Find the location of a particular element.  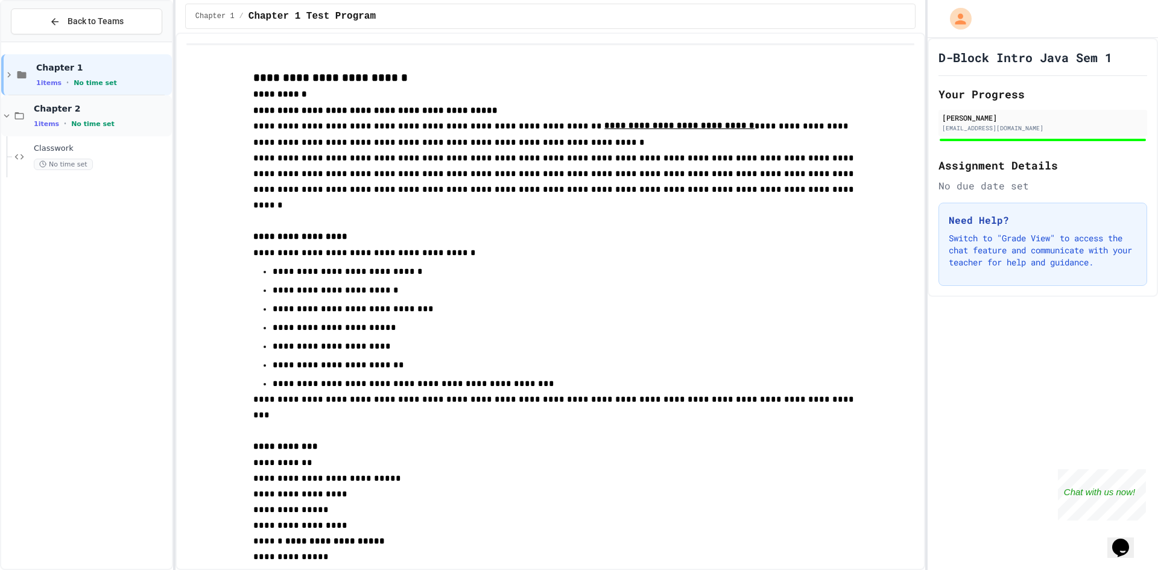

div: No due date set is located at coordinates (1042, 186).